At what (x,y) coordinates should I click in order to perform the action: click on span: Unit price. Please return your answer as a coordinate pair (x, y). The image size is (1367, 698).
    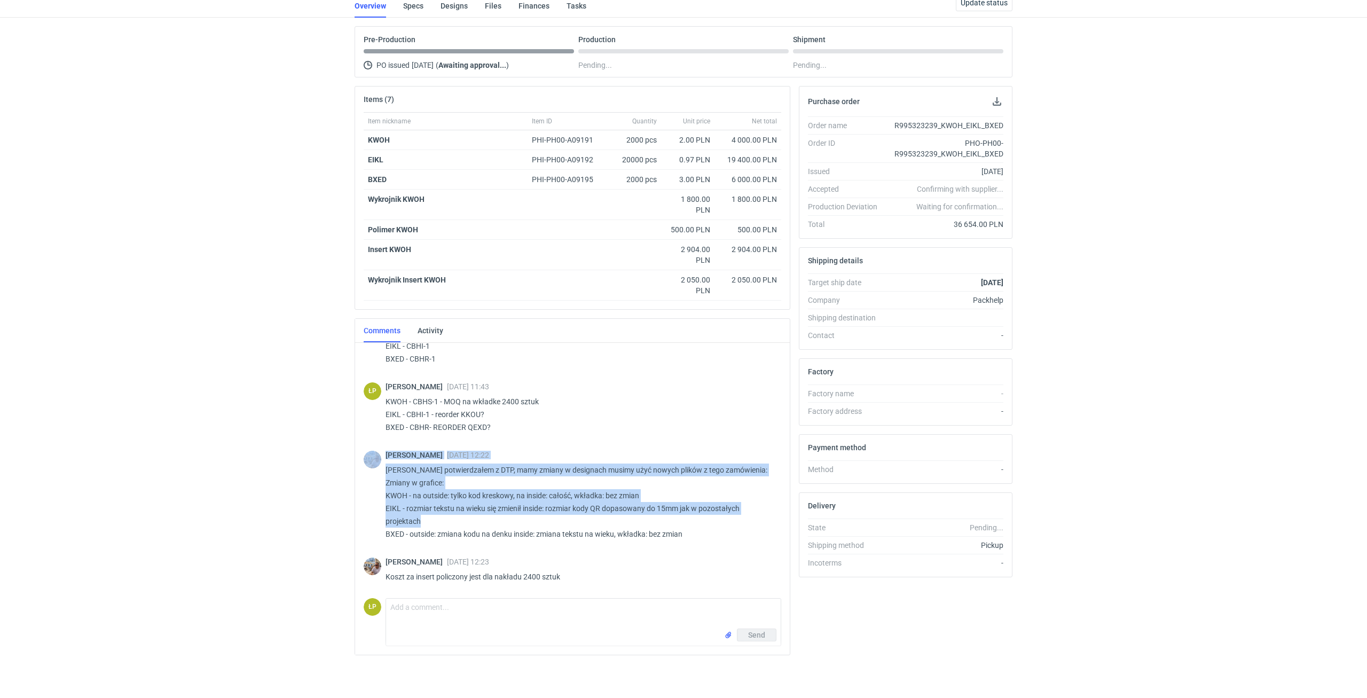
    Looking at the image, I should click on (696, 121).